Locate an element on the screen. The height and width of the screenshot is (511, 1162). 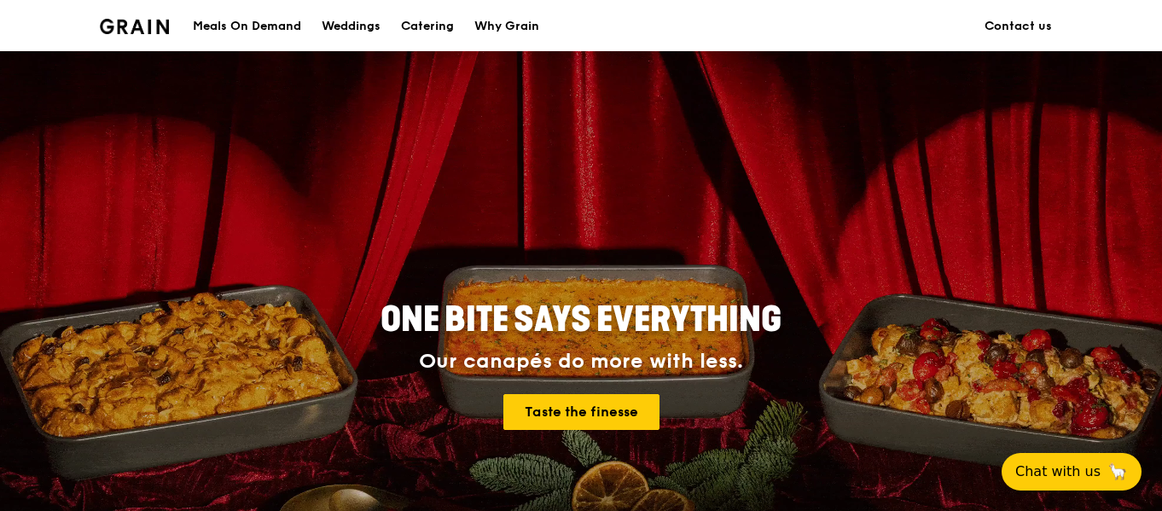
div: Catering is located at coordinates (427, 26).